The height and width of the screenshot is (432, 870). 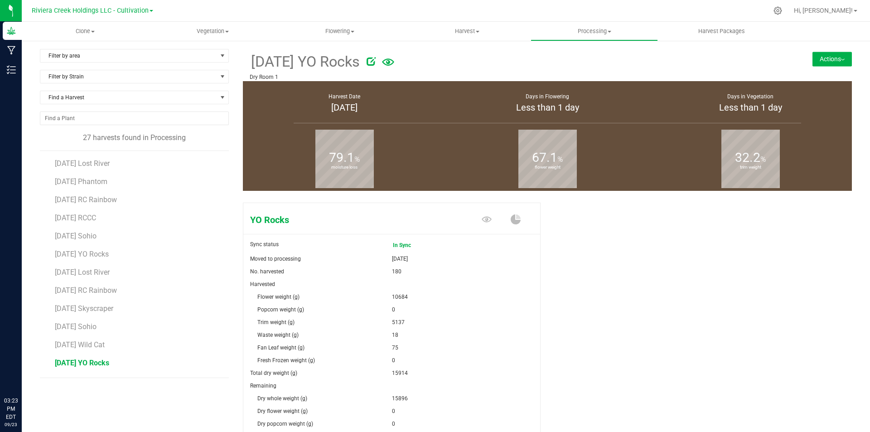 I want to click on group-info-box: Moisture loss %, so click(x=344, y=158).